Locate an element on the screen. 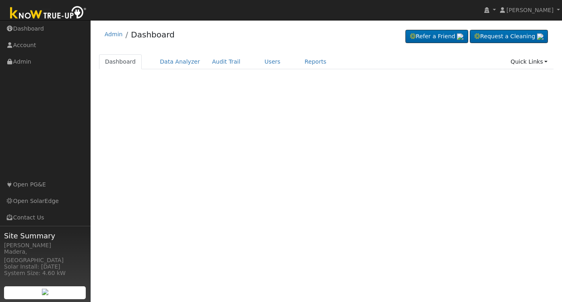 The image size is (562, 302). a: Data Analyzer is located at coordinates (180, 62).